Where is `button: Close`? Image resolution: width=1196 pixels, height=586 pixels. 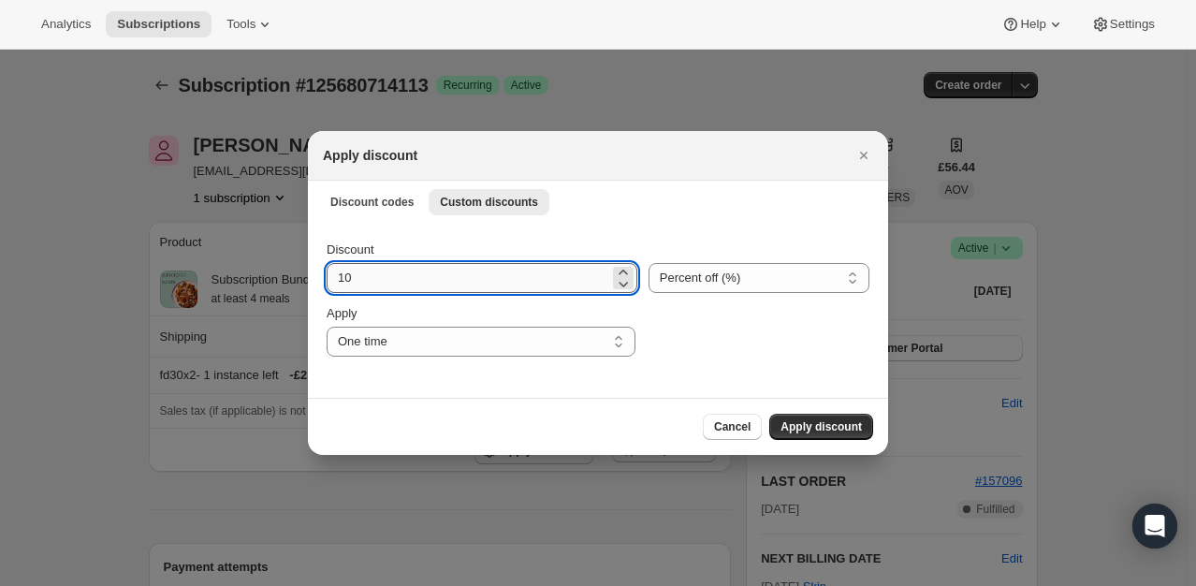
button: Close is located at coordinates (863, 155).